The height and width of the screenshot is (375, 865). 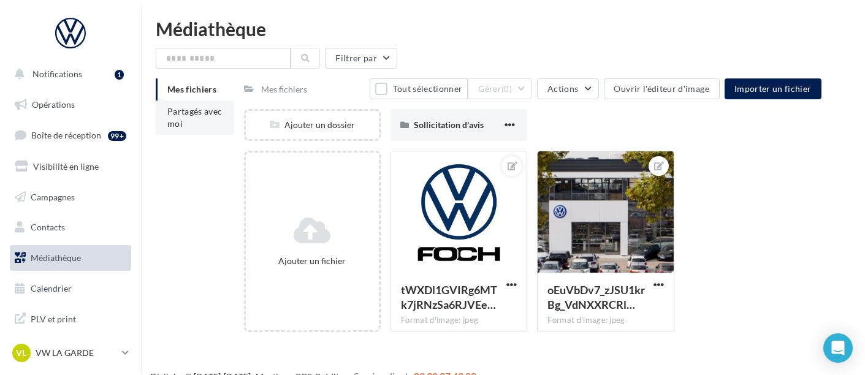 What do you see at coordinates (506, 89) in the screenshot?
I see `span: (0)` at bounding box center [506, 89].